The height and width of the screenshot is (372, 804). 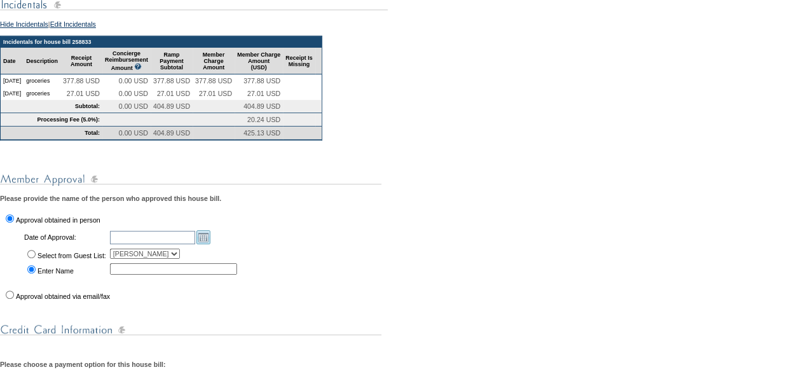 What do you see at coordinates (12, 61) in the screenshot?
I see `td: Date` at bounding box center [12, 61].